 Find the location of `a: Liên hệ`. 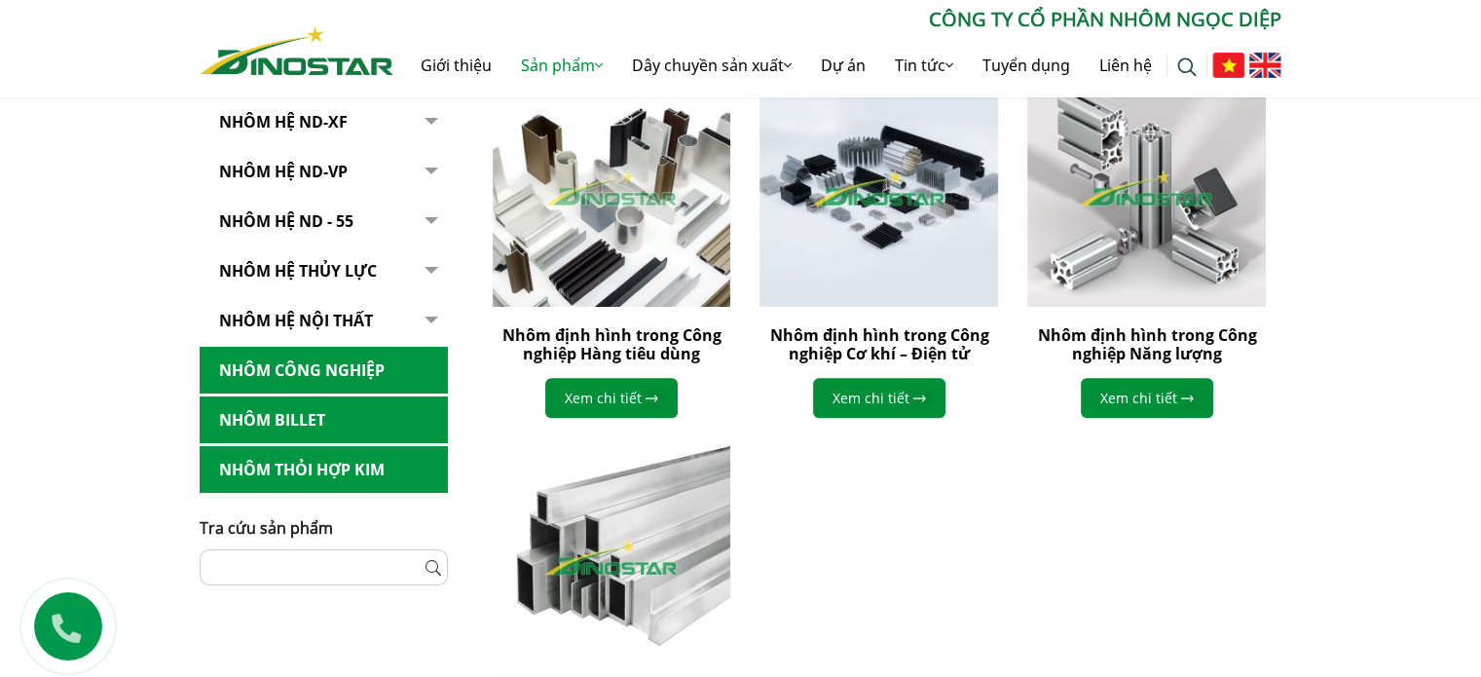

a: Liên hệ is located at coordinates (1126, 65).